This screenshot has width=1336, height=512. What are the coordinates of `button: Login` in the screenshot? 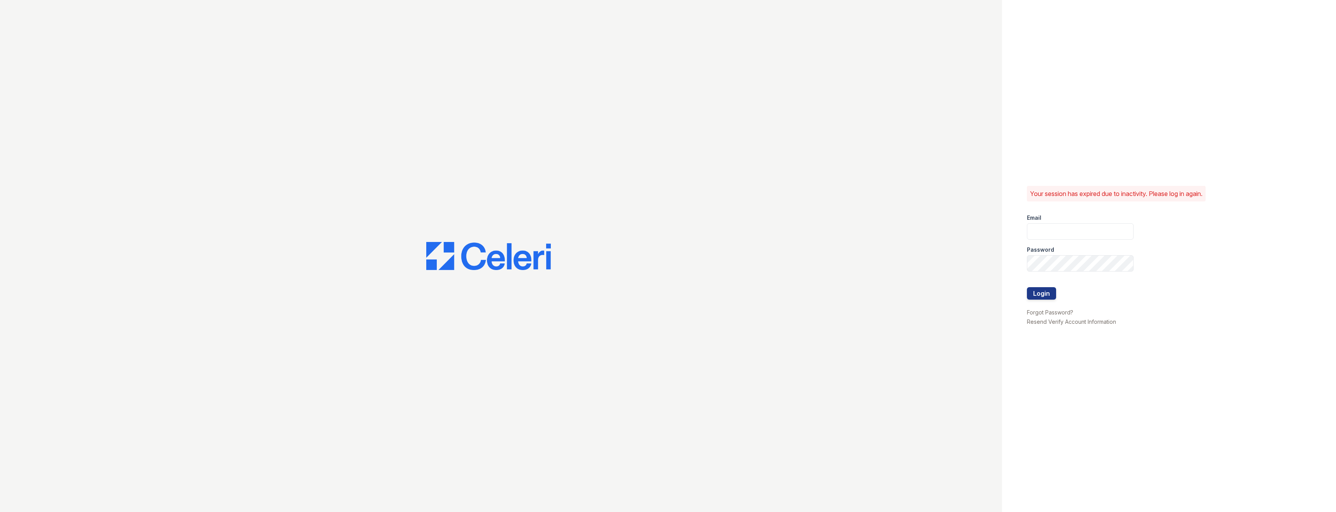 It's located at (1042, 293).